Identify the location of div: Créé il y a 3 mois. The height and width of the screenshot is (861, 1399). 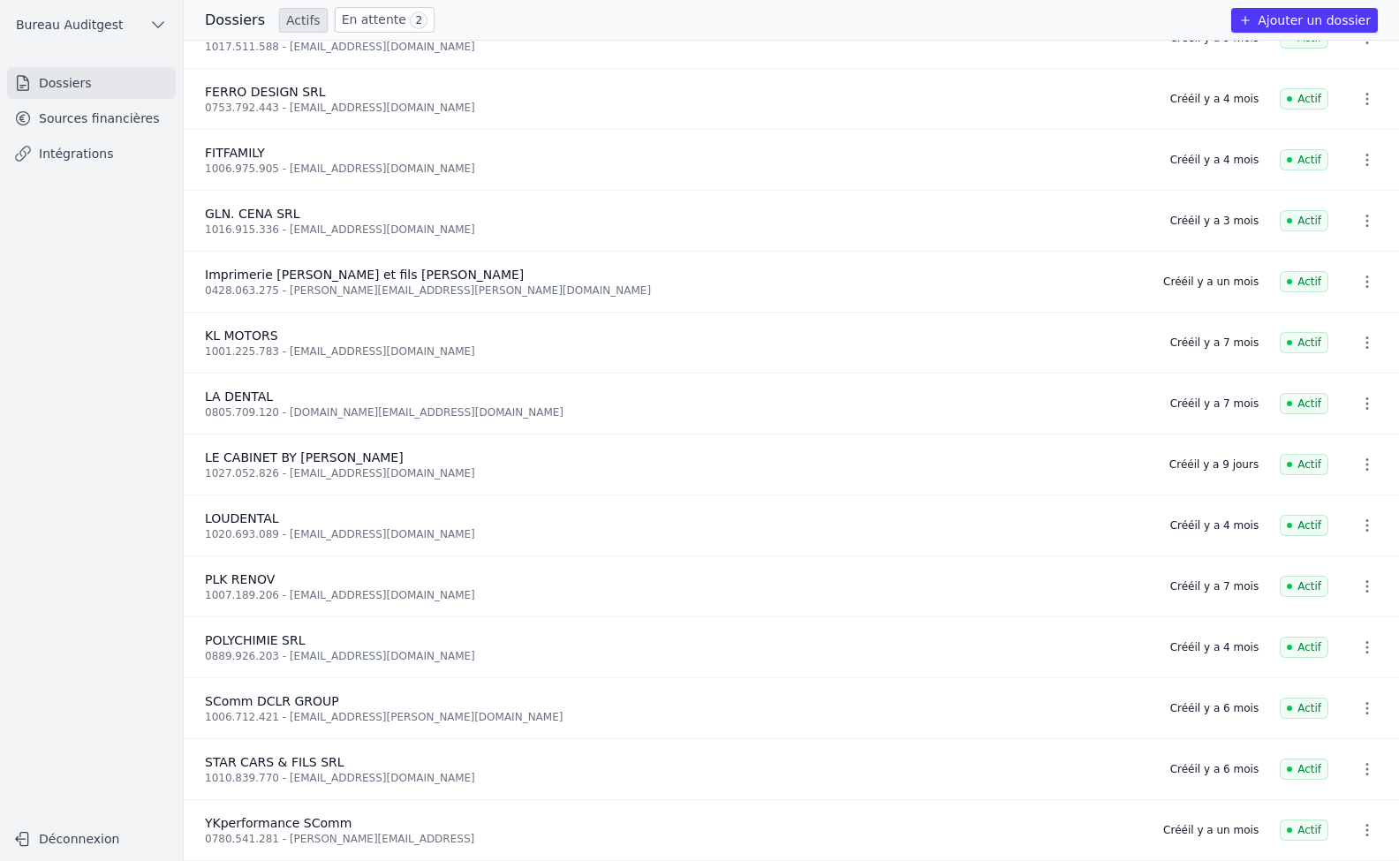
(1215, 221).